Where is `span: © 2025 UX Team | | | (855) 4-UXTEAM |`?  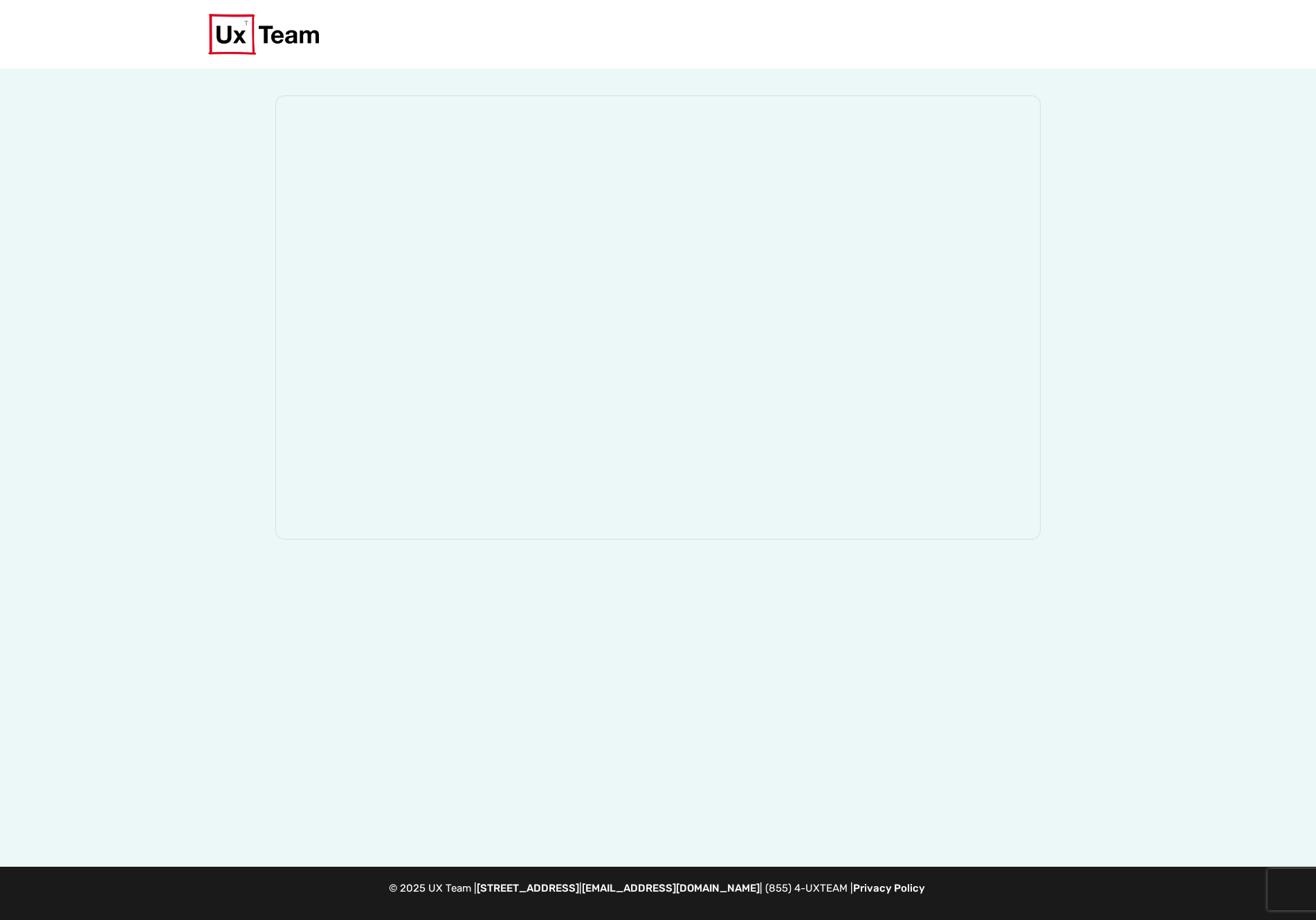 span: © 2025 UX Team | | | (855) 4-UXTEAM | is located at coordinates (658, 888).